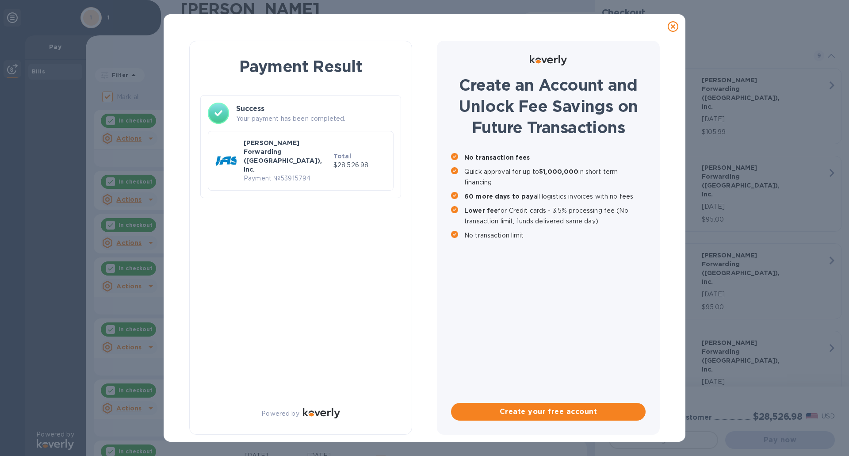 Image resolution: width=849 pixels, height=456 pixels. I want to click on button: Create your free account, so click(548, 412).